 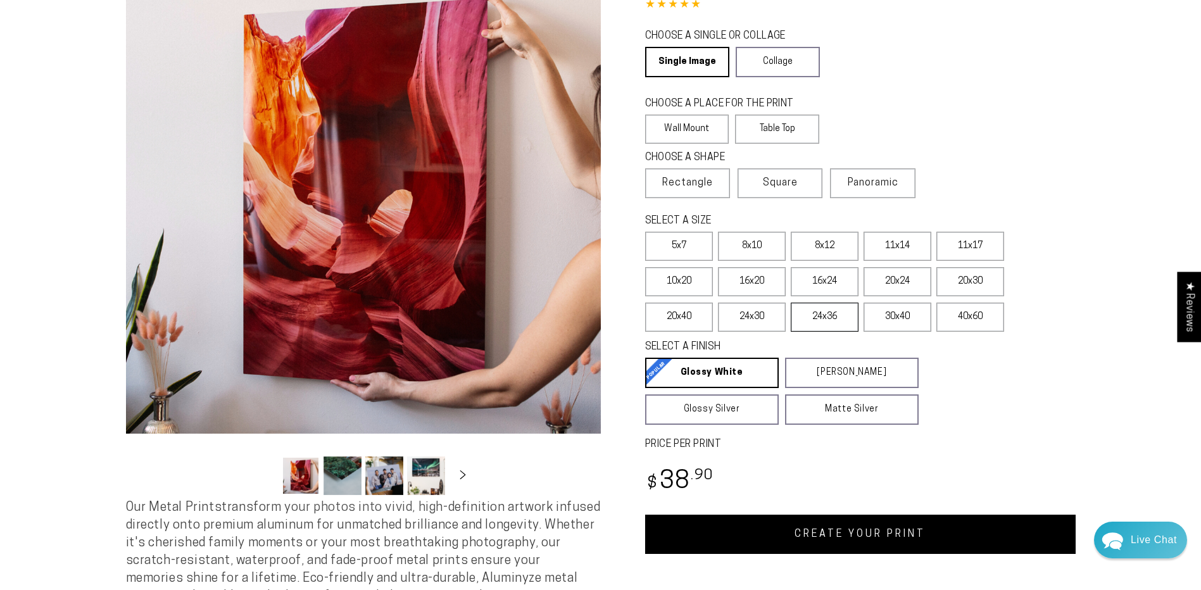 I want to click on label: 16x20, so click(x=752, y=282).